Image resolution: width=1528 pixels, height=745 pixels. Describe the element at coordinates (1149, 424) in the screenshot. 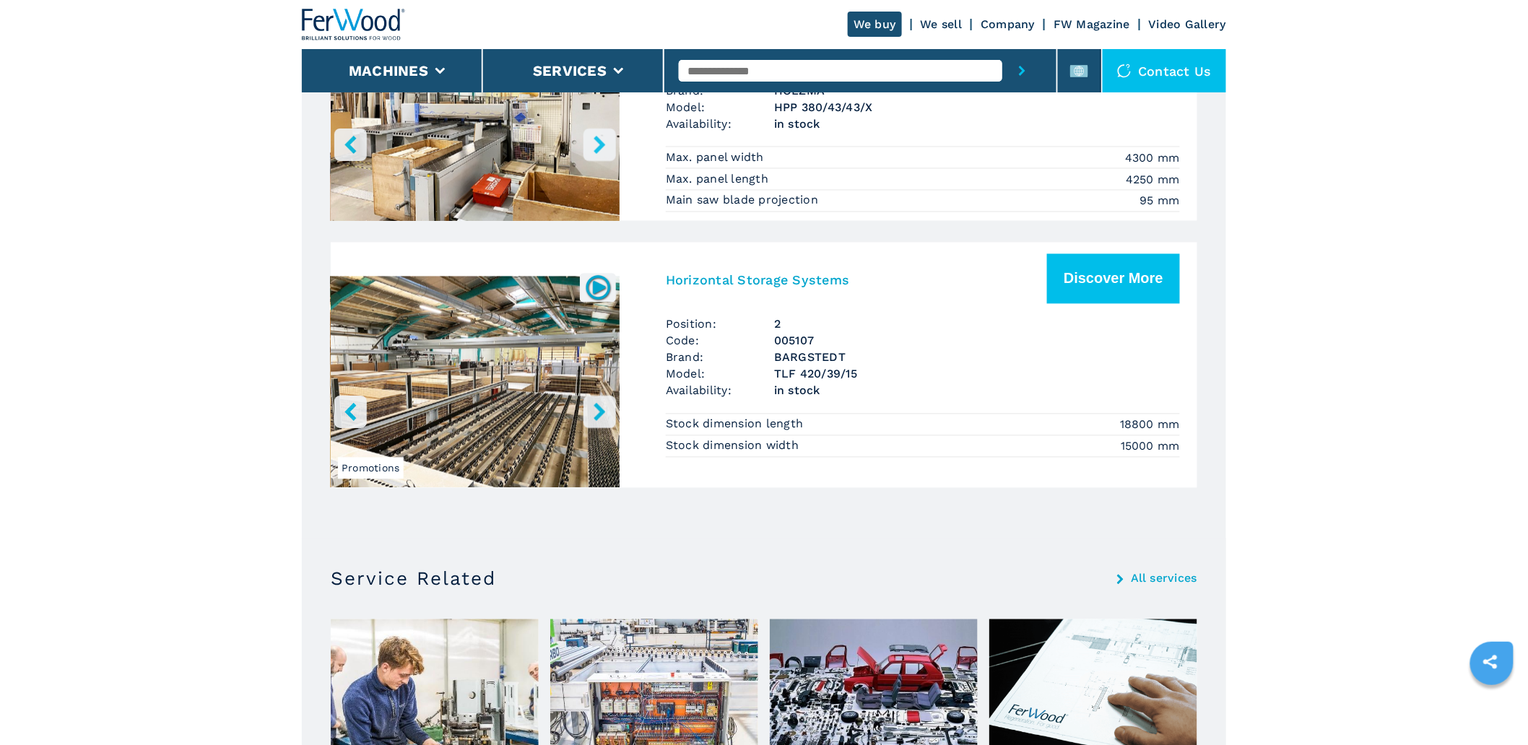

I see `em: 18800 mm` at that location.